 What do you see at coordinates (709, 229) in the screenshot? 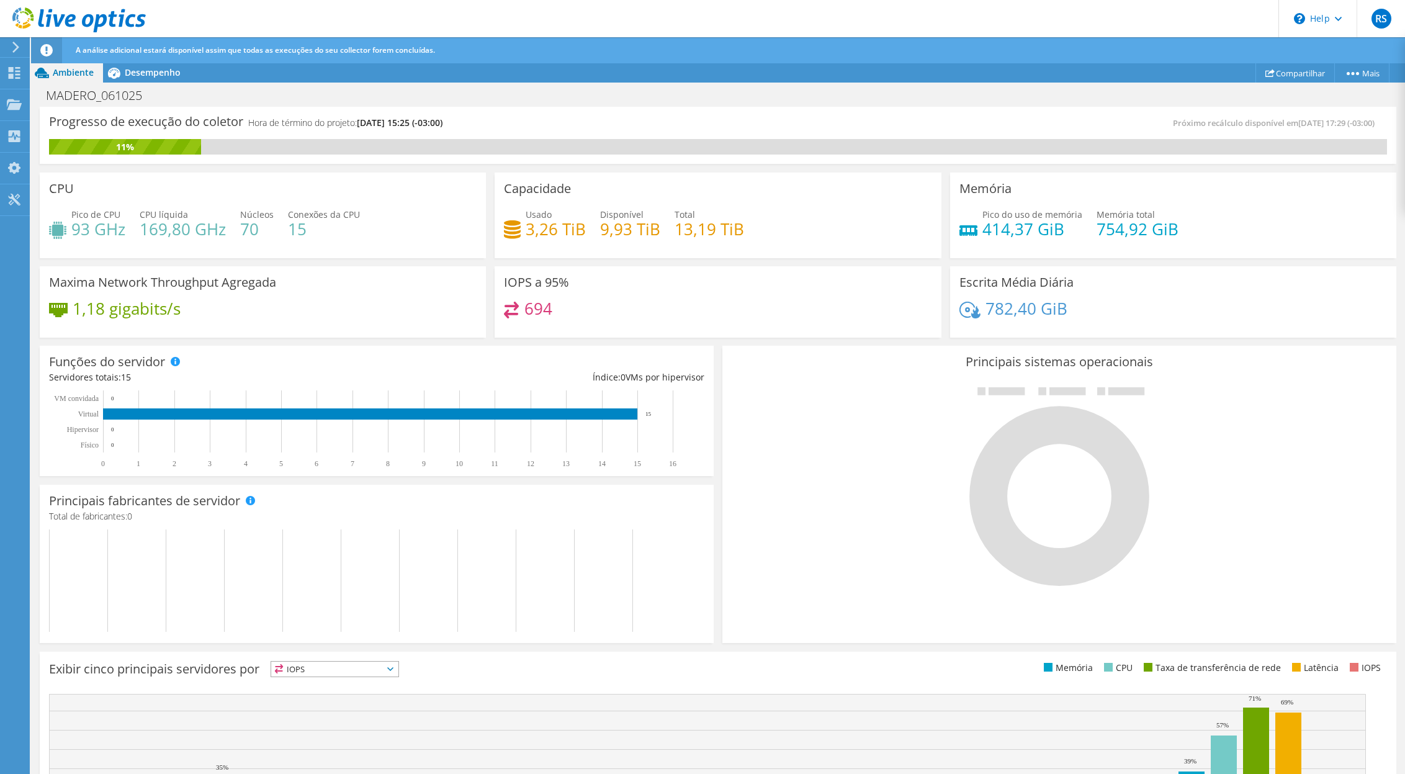
I see `h4: 13,19 TiB` at bounding box center [709, 229].